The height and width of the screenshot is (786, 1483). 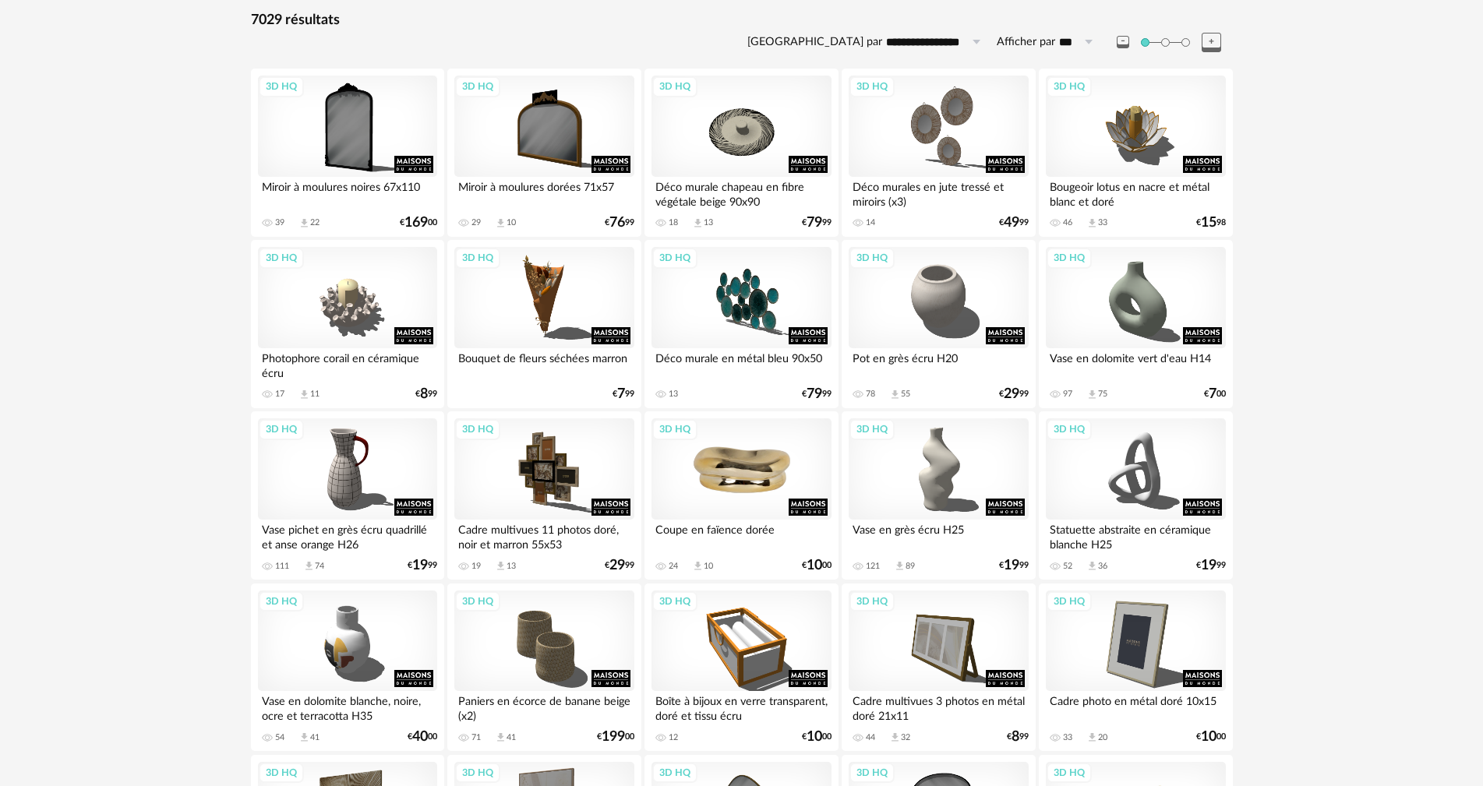 I want to click on div: Vase en grès écru H25, so click(x=938, y=535).